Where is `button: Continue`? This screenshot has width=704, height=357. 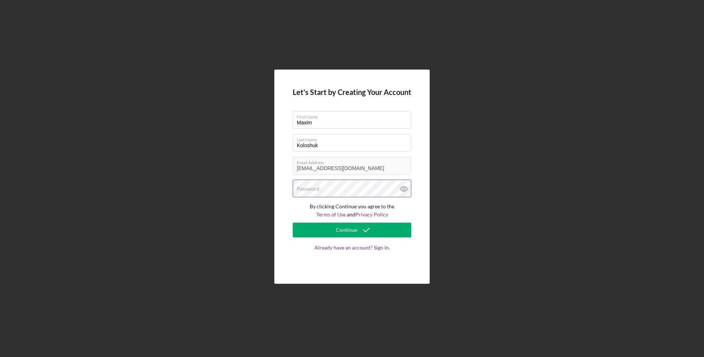 button: Continue is located at coordinates (352, 230).